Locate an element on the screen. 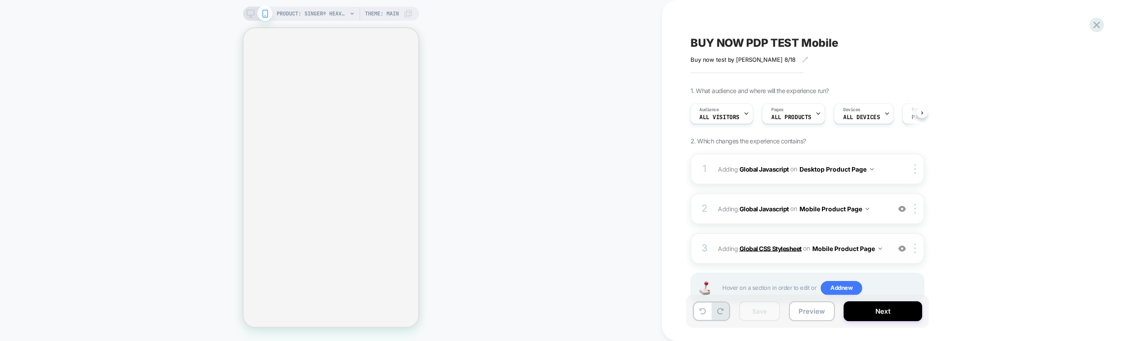 The image size is (1126, 341). span: PRODUCT: SINGER® Heavy Duty 4452 Rosewater Pink Sewing Machine is located at coordinates (312, 14).